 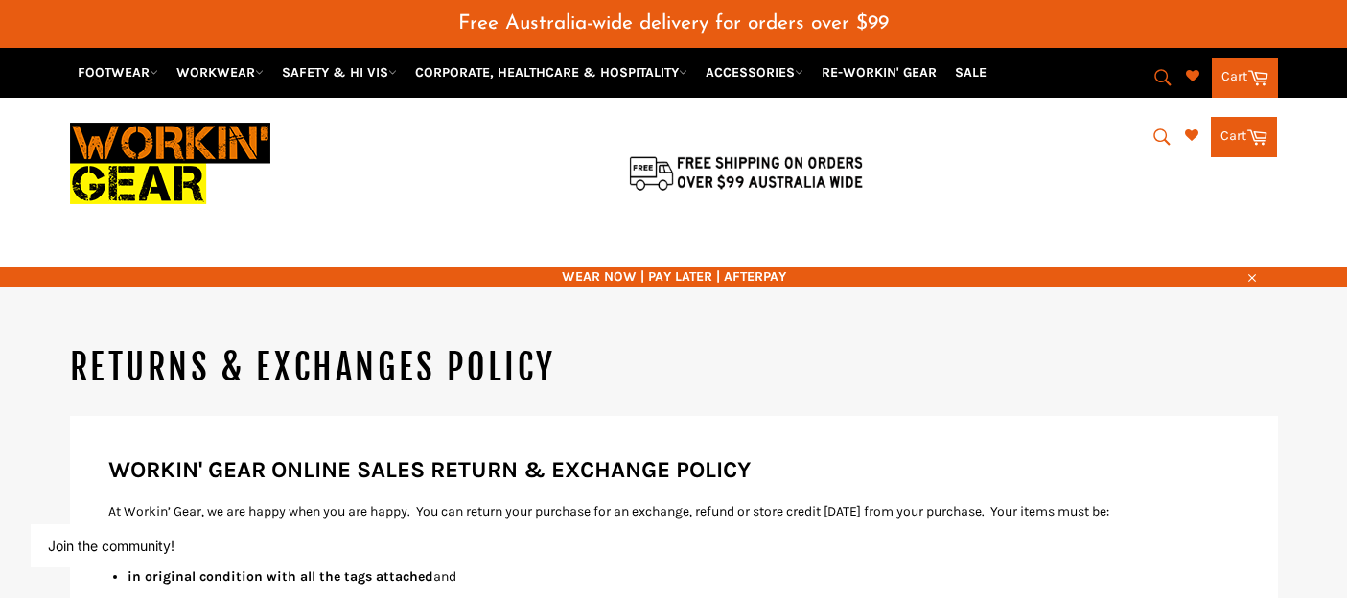 I want to click on a: SALE, so click(x=970, y=72).